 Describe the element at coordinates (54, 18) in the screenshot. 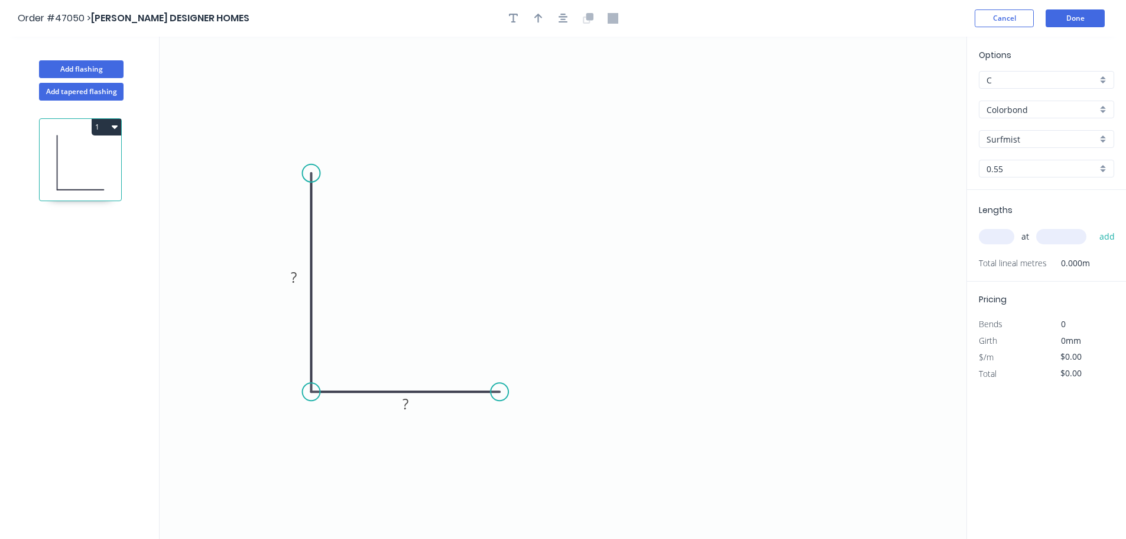

I see `span: Order #47050 >` at that location.